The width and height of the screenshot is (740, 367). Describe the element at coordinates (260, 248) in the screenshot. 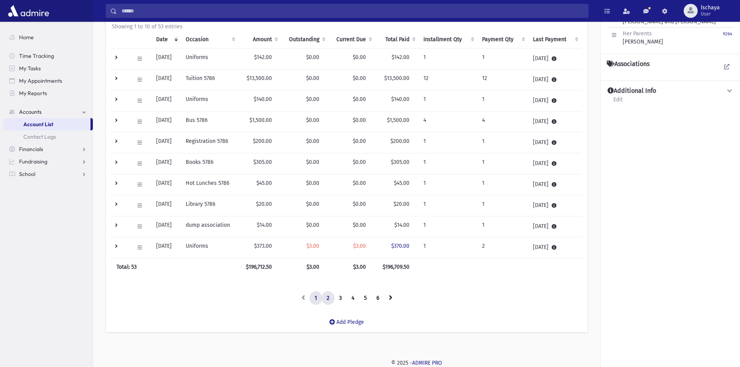

I see `td: $373.00` at that location.